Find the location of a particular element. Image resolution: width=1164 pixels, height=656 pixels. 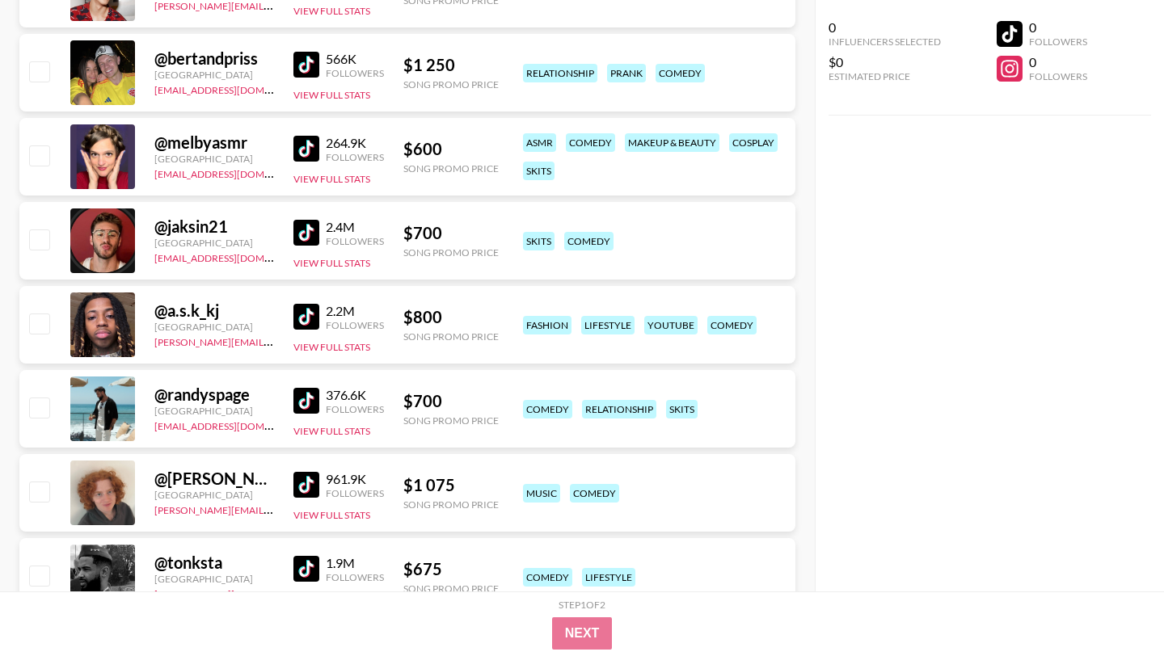

div: asmr is located at coordinates (539, 142).